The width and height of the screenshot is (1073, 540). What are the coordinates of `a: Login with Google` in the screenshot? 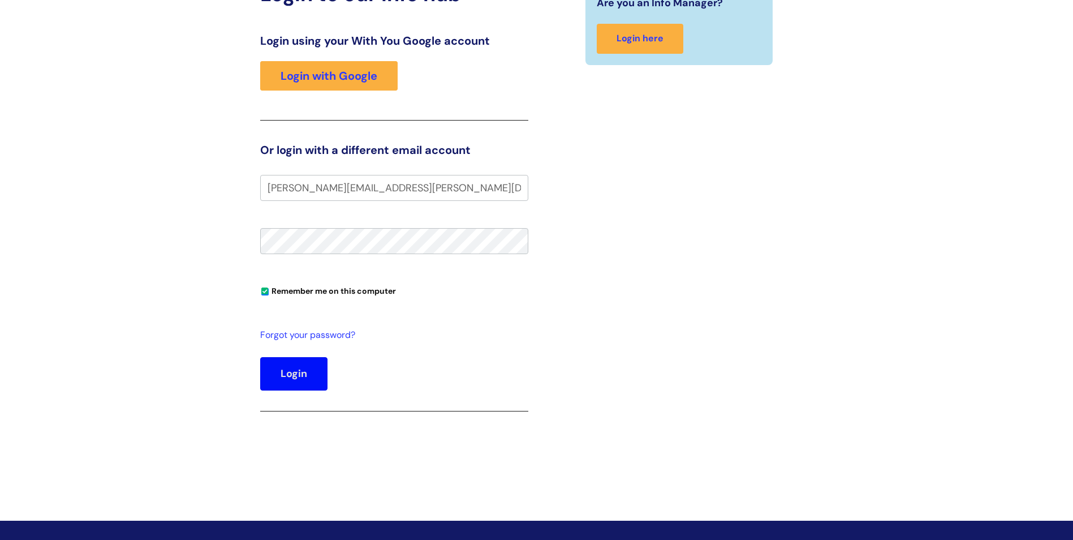 It's located at (329, 76).